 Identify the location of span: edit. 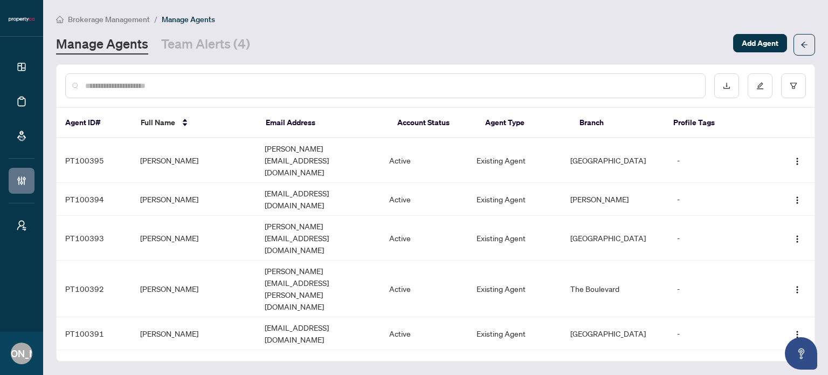
(760, 86).